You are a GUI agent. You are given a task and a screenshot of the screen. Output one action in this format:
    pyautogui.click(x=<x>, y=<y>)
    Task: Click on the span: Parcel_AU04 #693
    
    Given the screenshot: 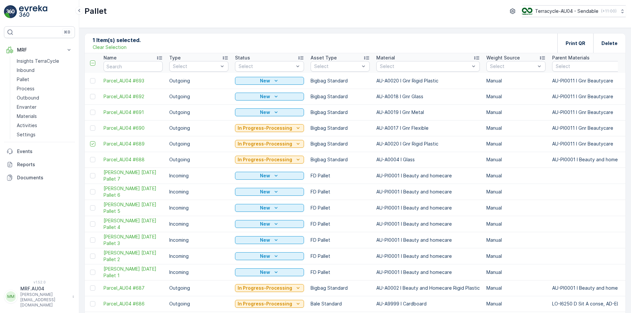 What is the action you would take?
    pyautogui.click(x=133, y=81)
    